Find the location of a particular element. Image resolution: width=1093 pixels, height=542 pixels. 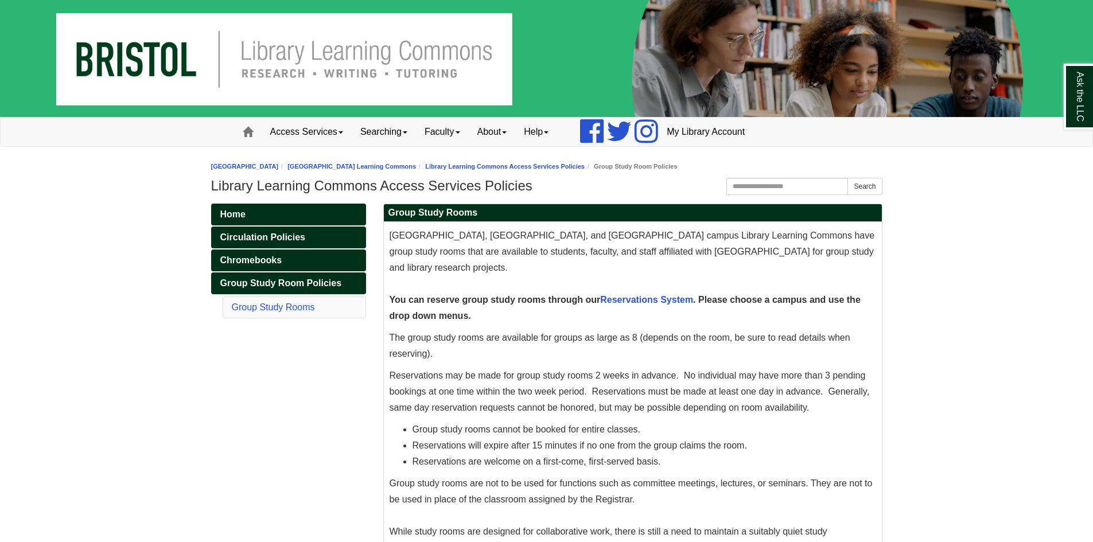

span: Chromebooks is located at coordinates (251, 260).